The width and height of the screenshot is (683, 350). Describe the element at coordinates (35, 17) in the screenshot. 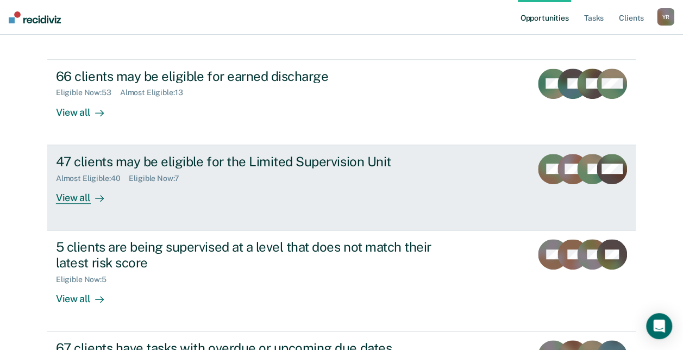

I see `img: Recidiviz` at that location.